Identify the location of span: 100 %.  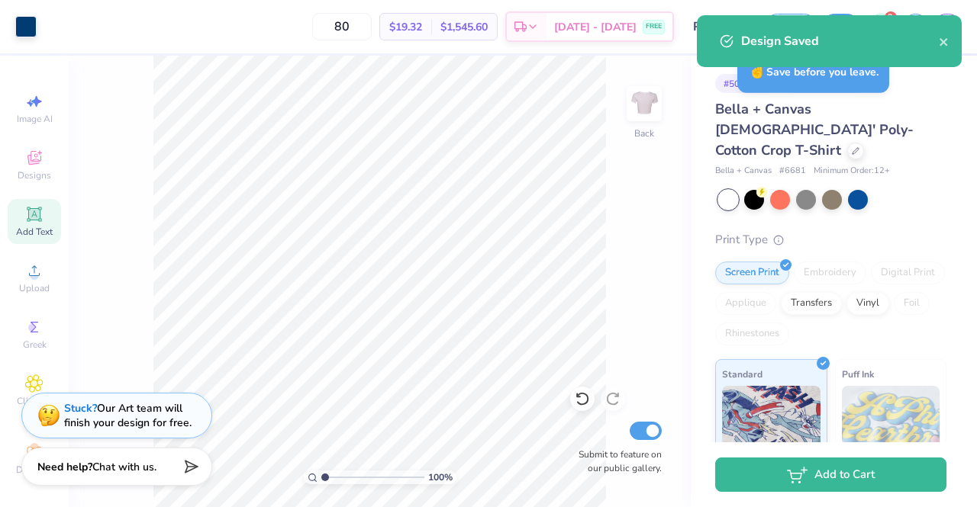
(440, 478).